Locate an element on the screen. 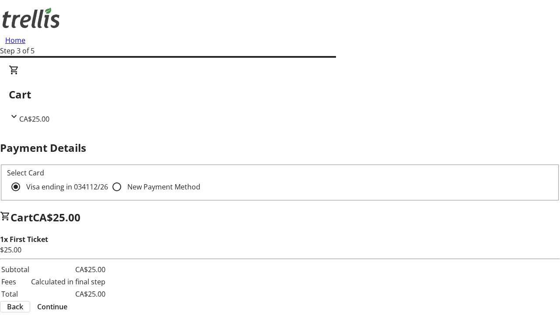 Image resolution: width=560 pixels, height=315 pixels. label: New Payment Method is located at coordinates (163, 187).